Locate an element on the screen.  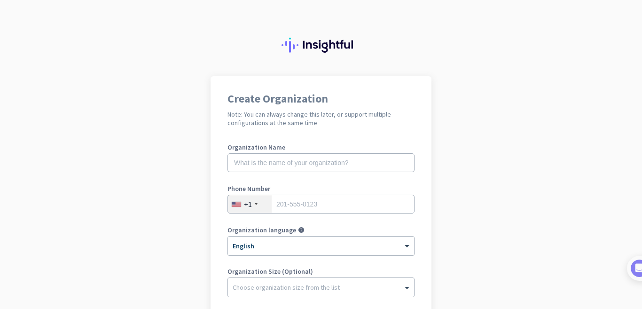
h2: Note: You can always change this later, or support multiple configurations at the same time is located at coordinates (321, 118).